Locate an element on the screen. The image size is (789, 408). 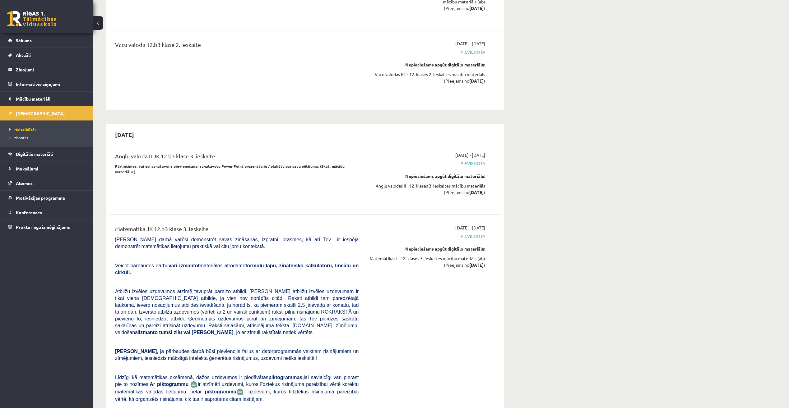
span: Digitālie materiāli is located at coordinates (34, 154).